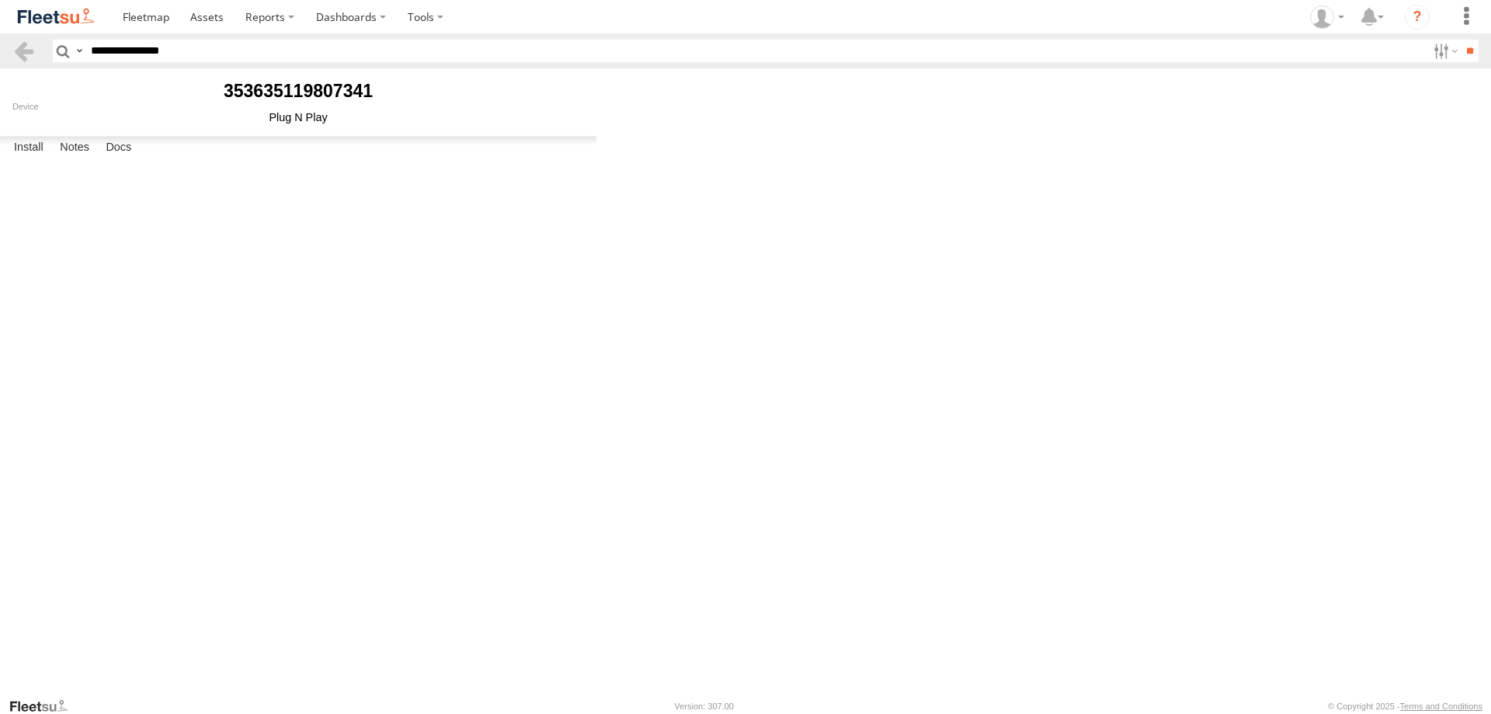 The width and height of the screenshot is (1491, 714). Describe the element at coordinates (298, 117) in the screenshot. I see `div: Plug N Play` at that location.